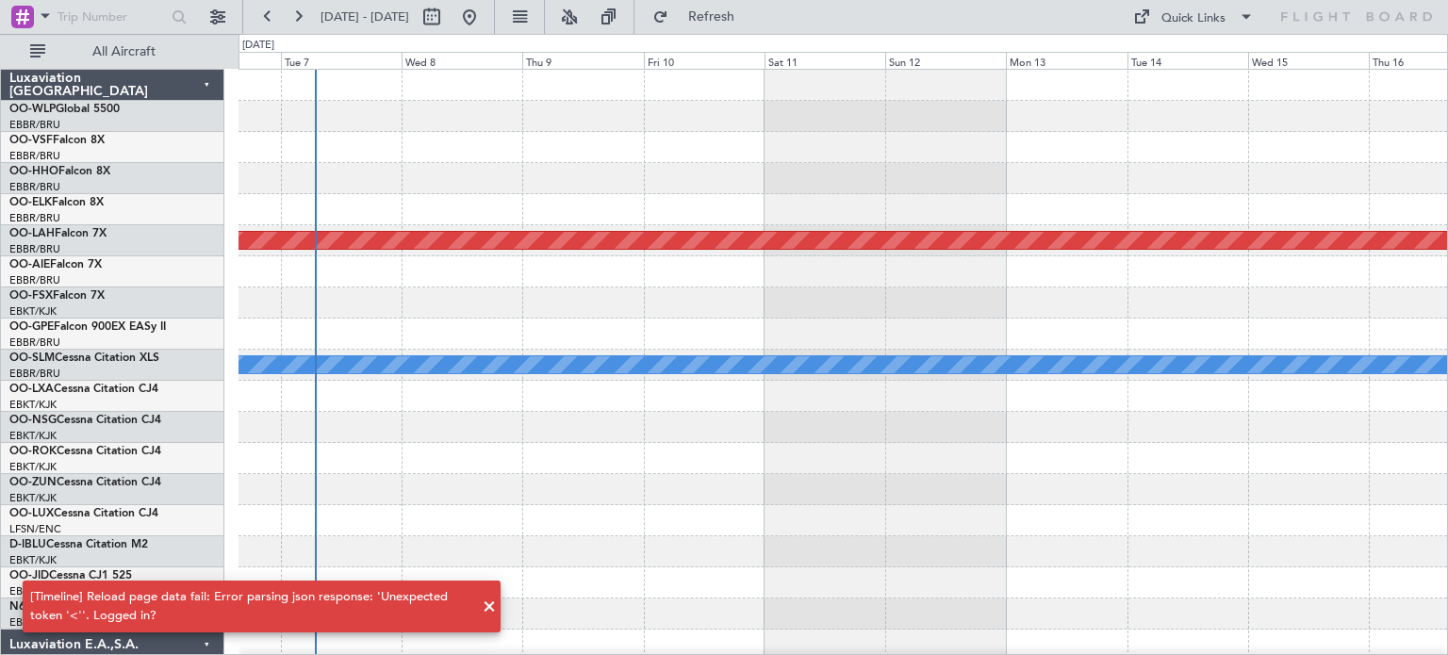 The width and height of the screenshot is (1448, 655). Describe the element at coordinates (33, 483) in the screenshot. I see `span: OO-ZUN` at that location.